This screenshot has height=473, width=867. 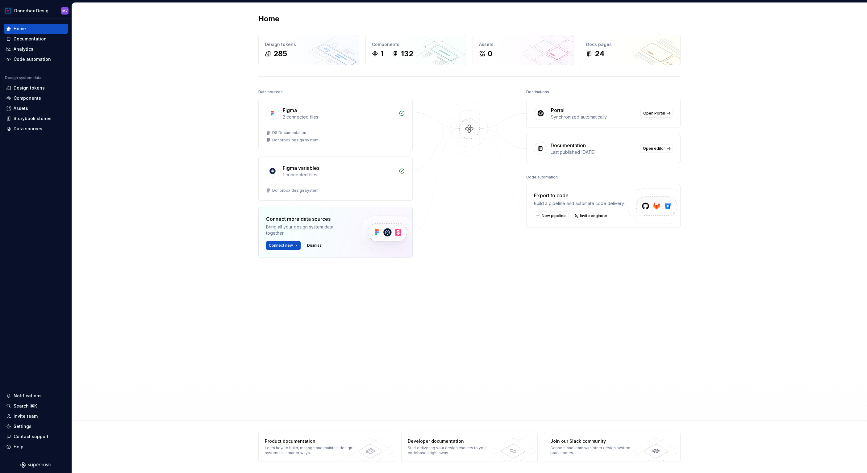 I want to click on div: Product documentation, so click(x=310, y=441).